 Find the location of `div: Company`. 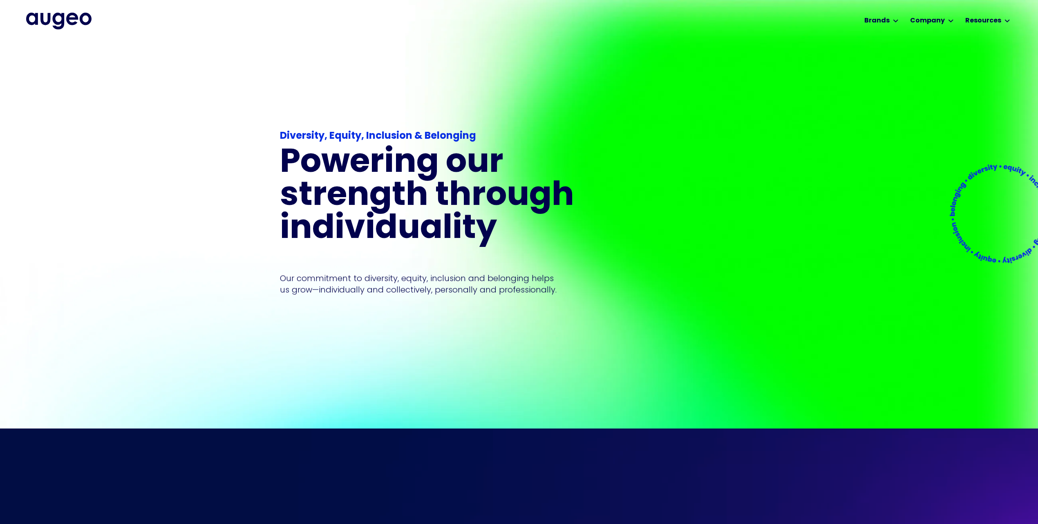

div: Company is located at coordinates (927, 21).